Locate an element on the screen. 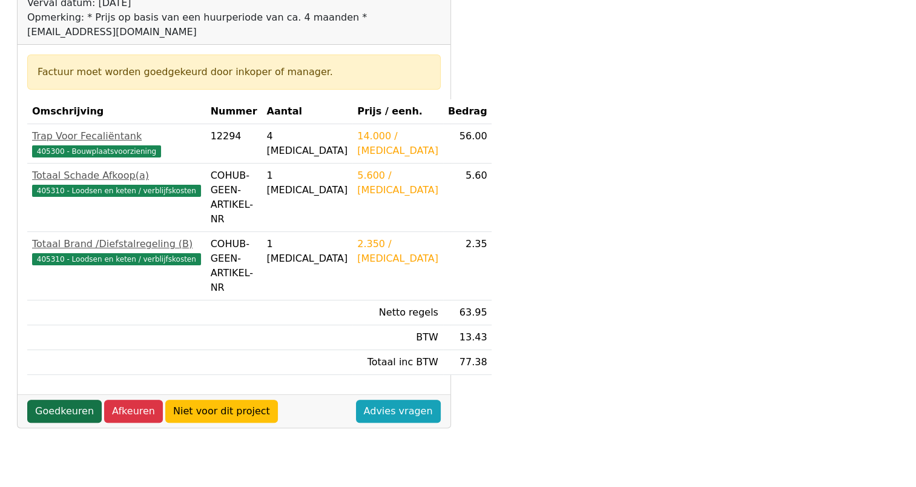 The height and width of the screenshot is (487, 916). a: Goedkeuren is located at coordinates (64, 411).